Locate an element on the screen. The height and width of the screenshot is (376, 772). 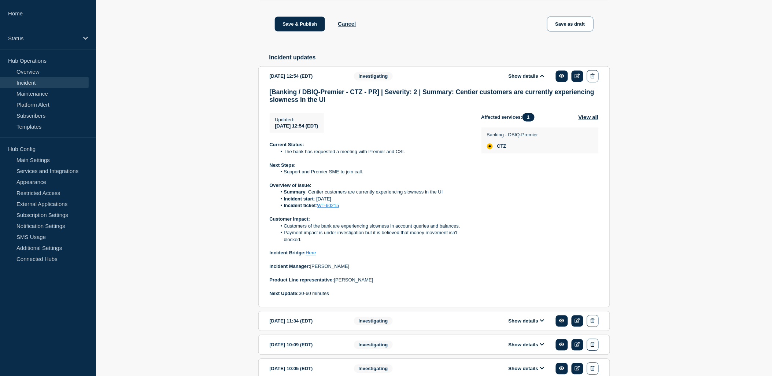
button: Save as draft is located at coordinates (570, 24).